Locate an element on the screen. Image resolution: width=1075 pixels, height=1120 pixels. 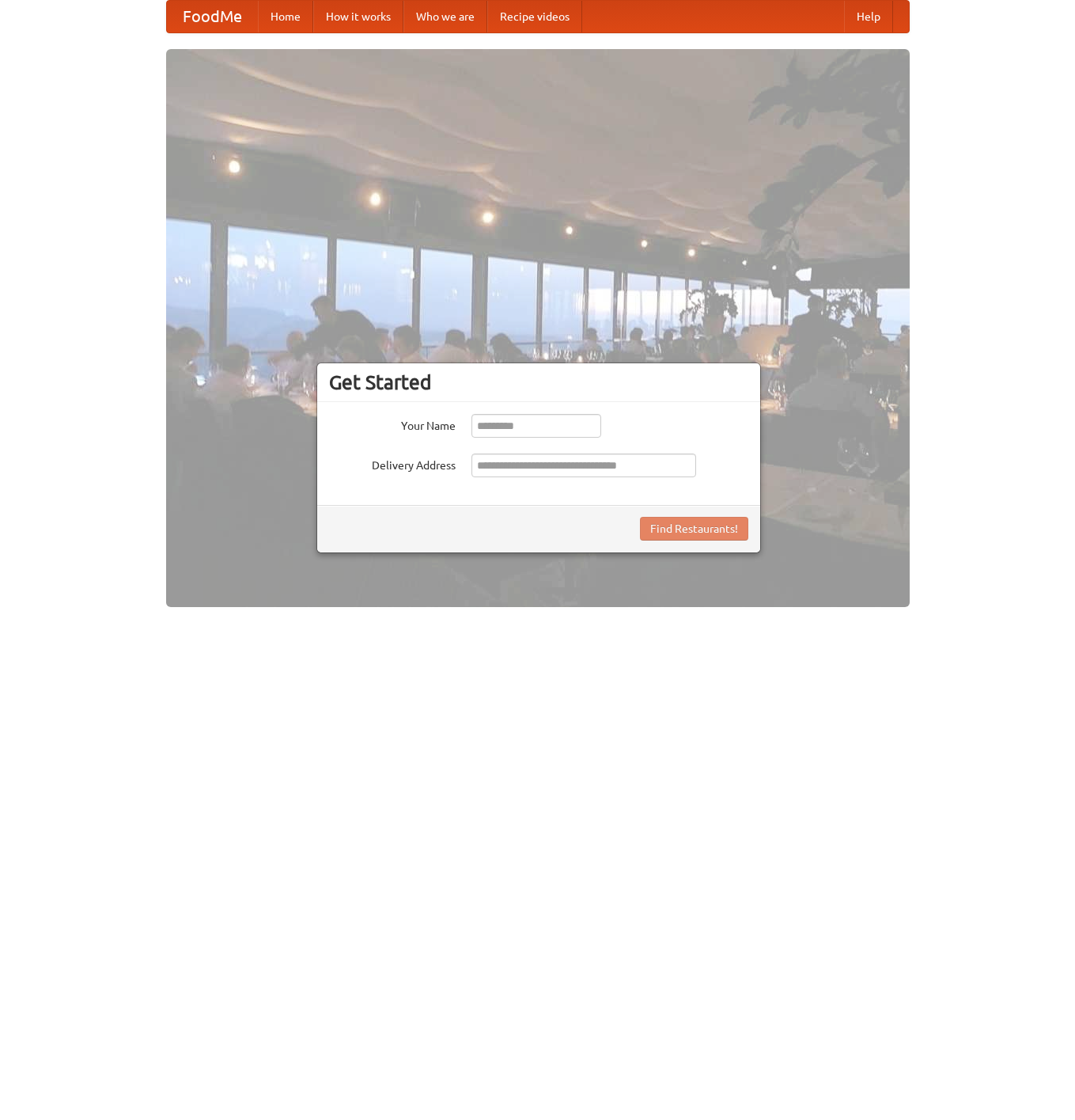
label: Delivery Address is located at coordinates (392, 463).